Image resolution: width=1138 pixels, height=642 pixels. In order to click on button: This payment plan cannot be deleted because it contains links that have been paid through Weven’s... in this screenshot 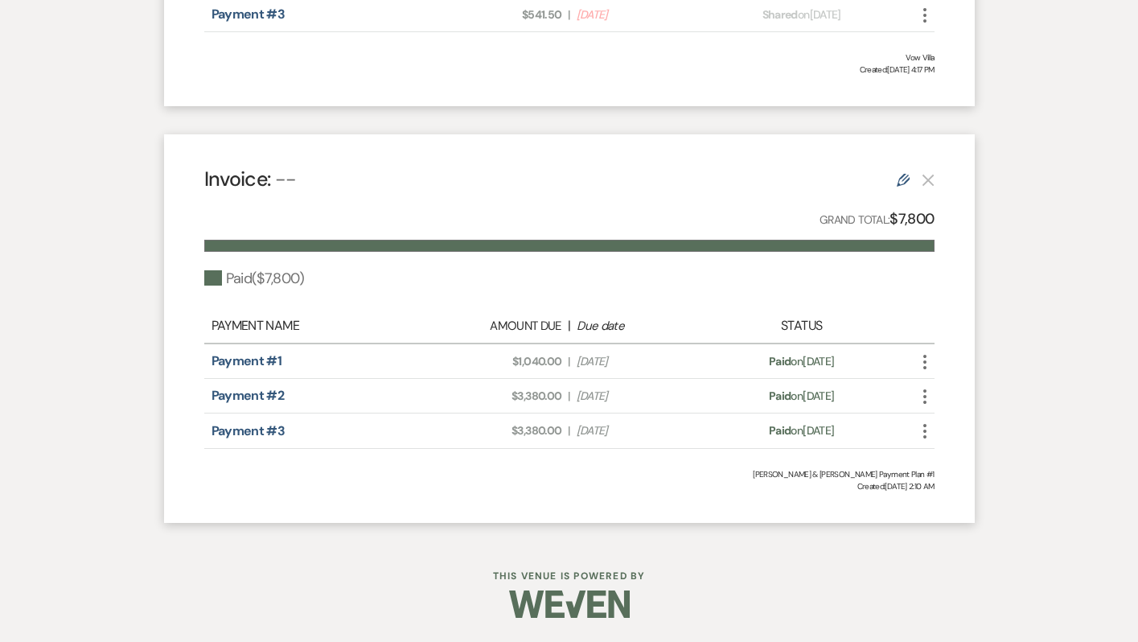, I will do `click(928, 179)`.